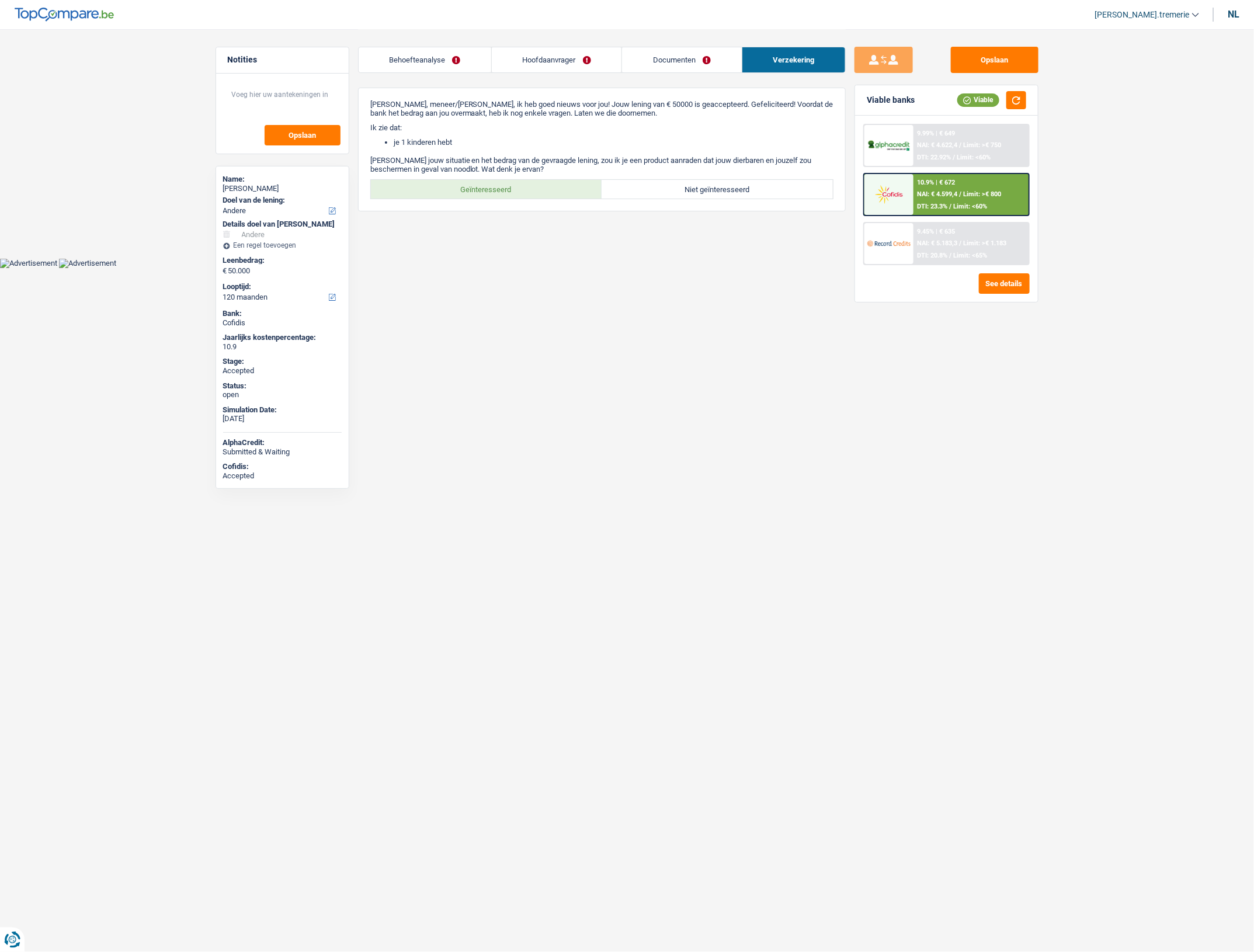  Describe the element at coordinates (281, 287) in the screenshot. I see `label: Looptijd:` at that location.